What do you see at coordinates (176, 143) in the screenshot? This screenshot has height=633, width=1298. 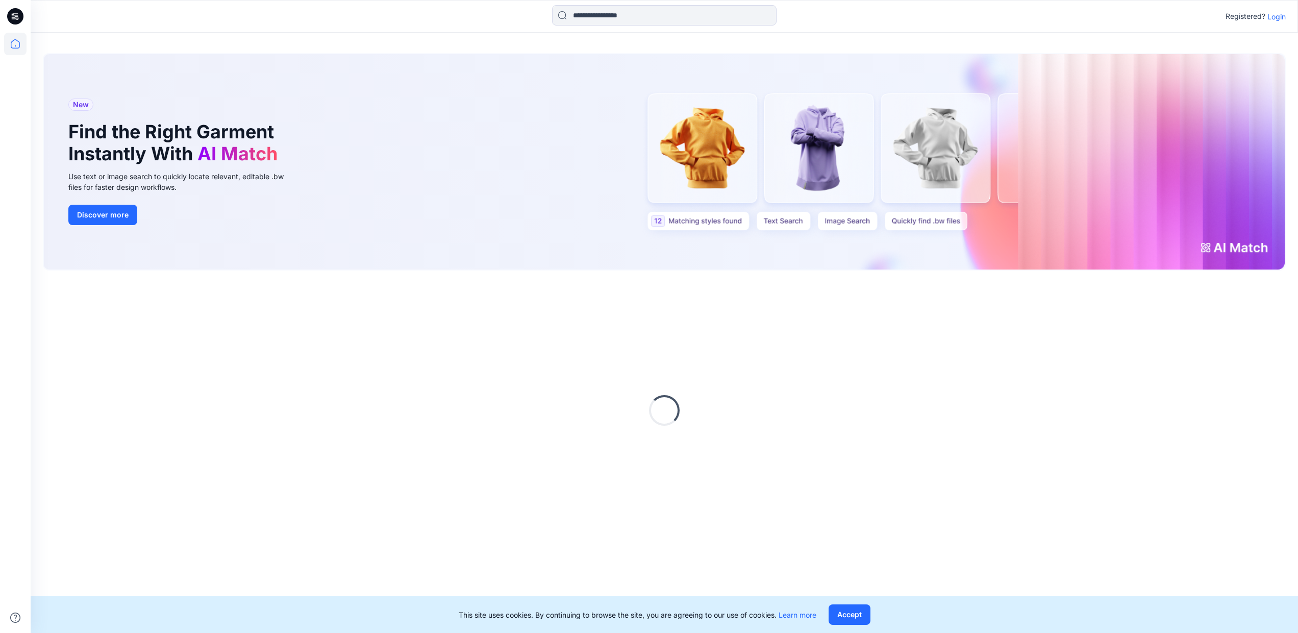 I see `h1: Find the Right Garment Instantly With` at bounding box center [176, 143].